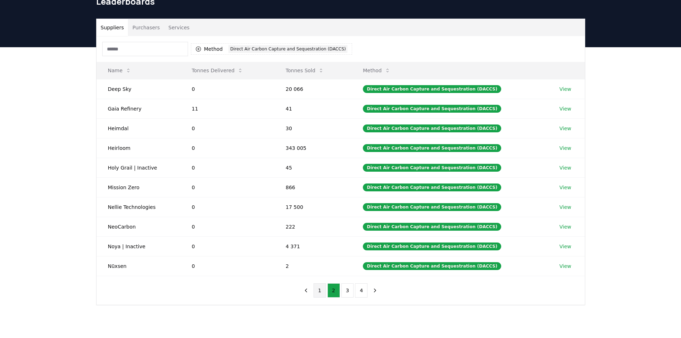  Describe the element at coordinates (313, 167) in the screenshot. I see `td: 45` at that location.